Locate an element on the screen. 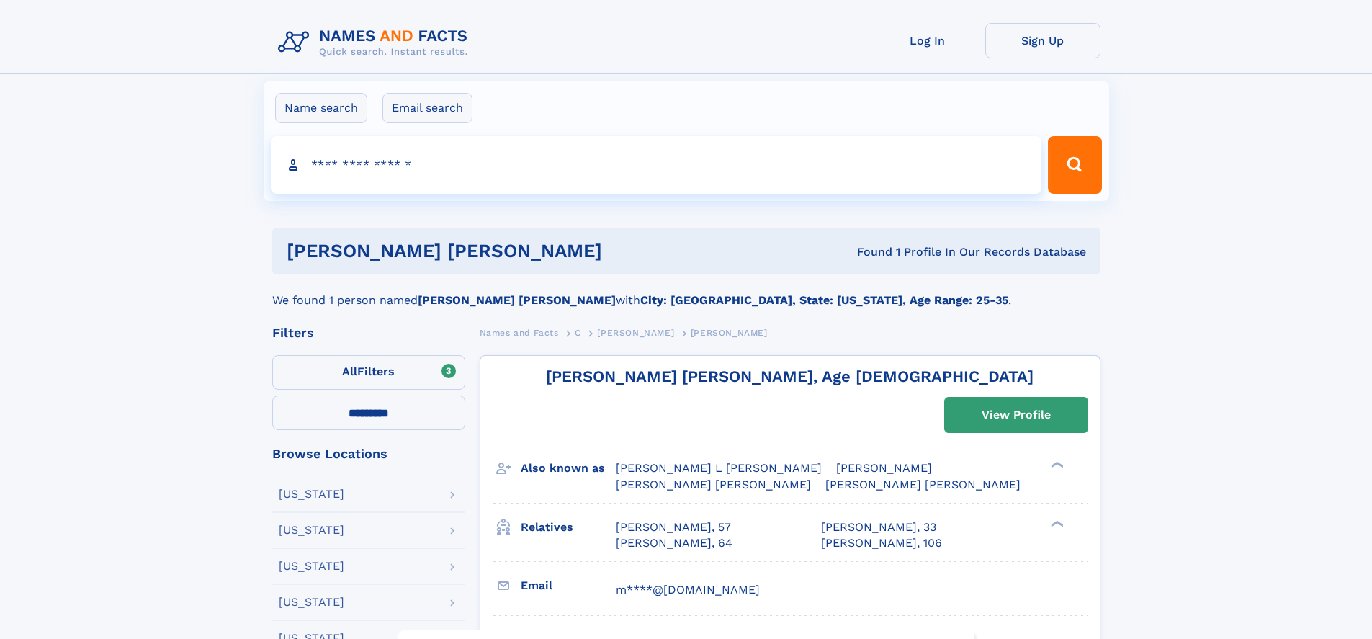 This screenshot has height=639, width=1372. label: Name search is located at coordinates (321, 108).